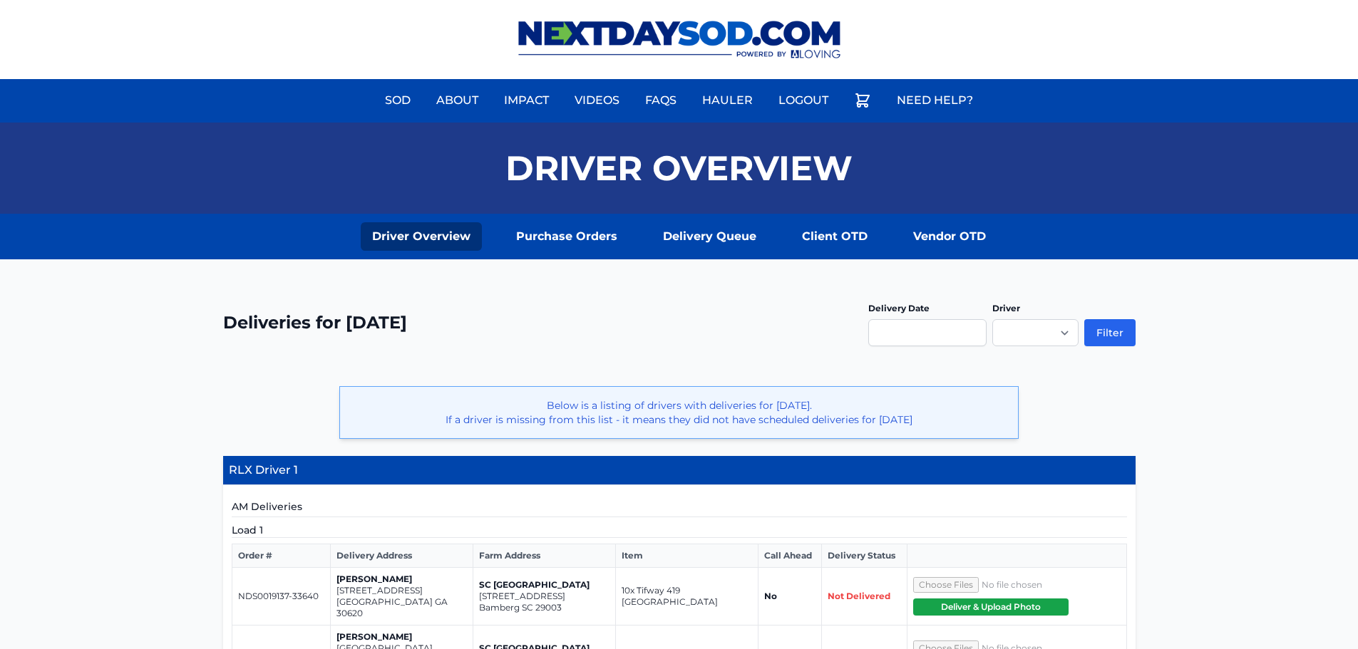  I want to click on a: Purchase Orders, so click(567, 237).